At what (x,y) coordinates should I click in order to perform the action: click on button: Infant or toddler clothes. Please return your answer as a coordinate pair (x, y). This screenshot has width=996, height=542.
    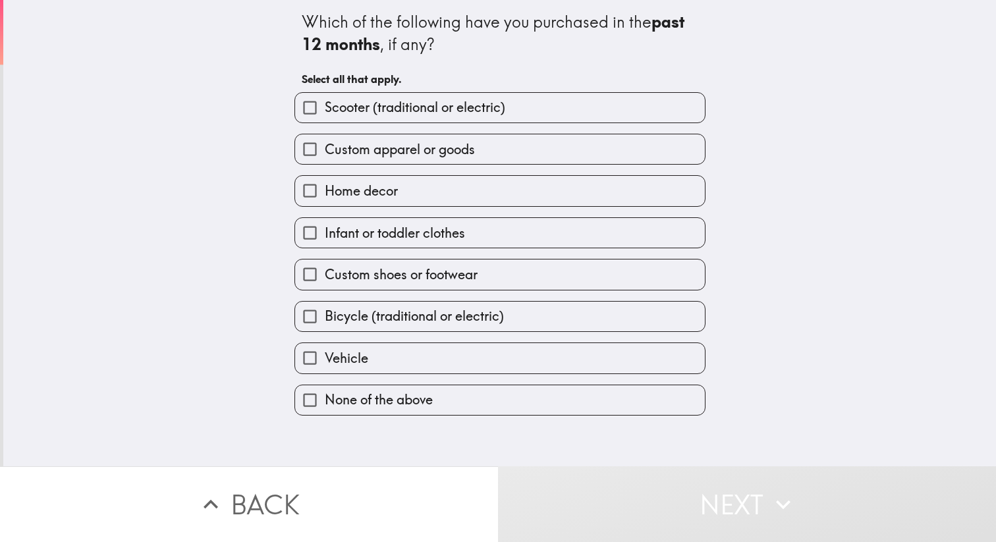
    Looking at the image, I should click on (500, 232).